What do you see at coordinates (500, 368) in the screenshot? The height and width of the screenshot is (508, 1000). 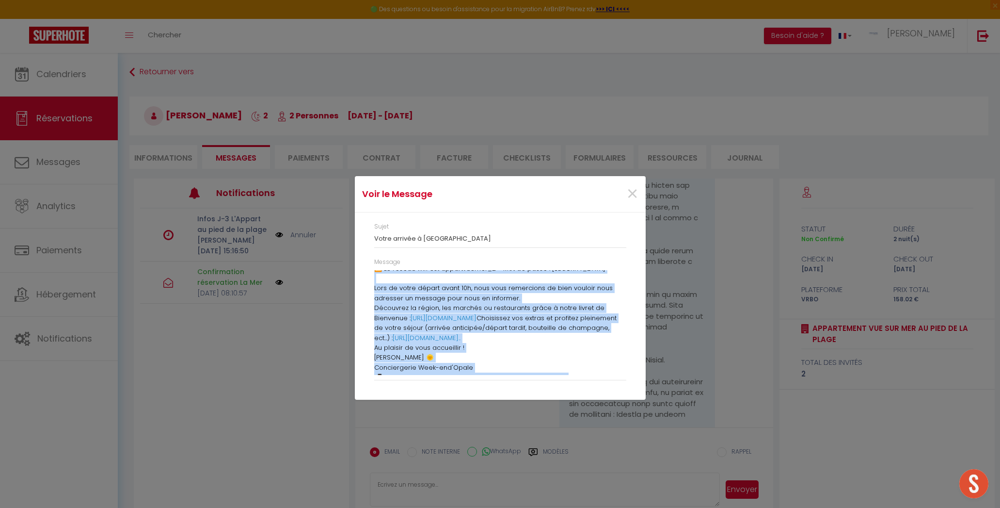 I see `p: Conciergerie Week-end'Opale` at bounding box center [500, 368].